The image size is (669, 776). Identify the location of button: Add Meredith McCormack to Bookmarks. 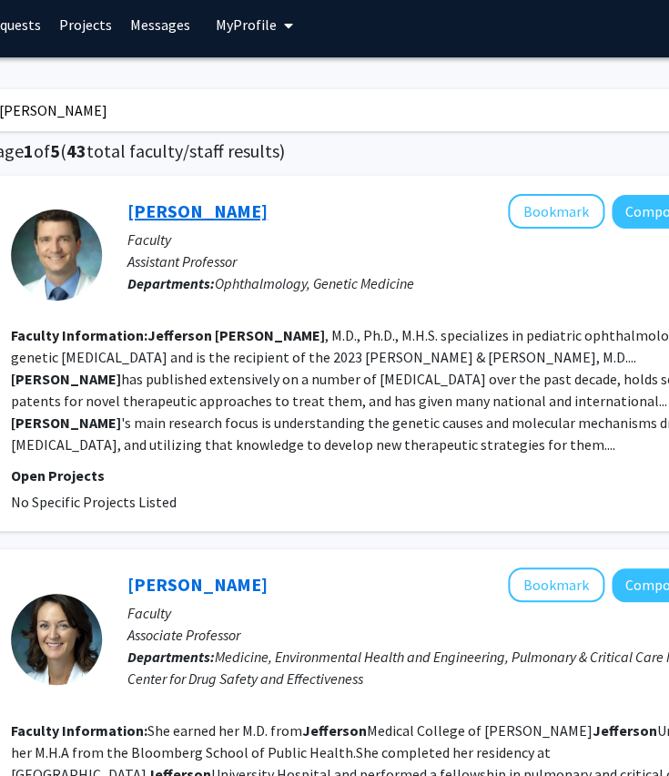
(556, 584).